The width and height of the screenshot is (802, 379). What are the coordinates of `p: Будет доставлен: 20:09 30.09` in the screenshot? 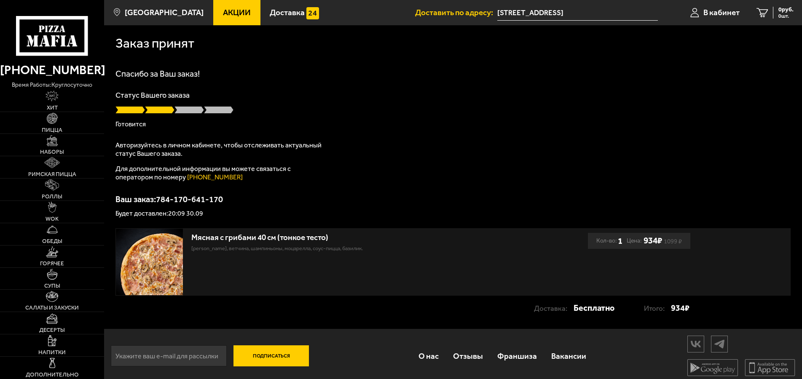 It's located at (453, 214).